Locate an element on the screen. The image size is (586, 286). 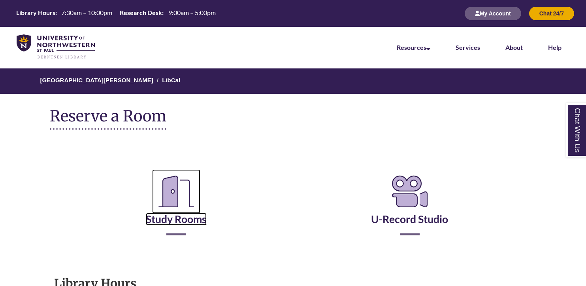
button: My Account is located at coordinates (493, 13).